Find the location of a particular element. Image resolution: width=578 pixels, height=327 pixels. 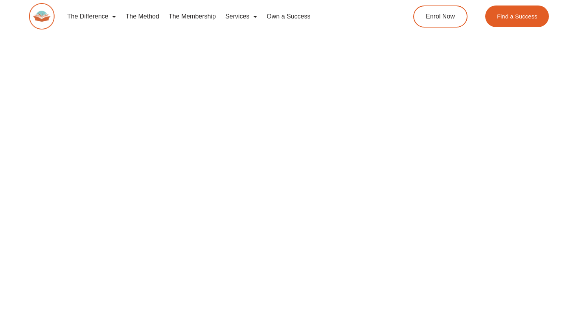

span: Enrol Now is located at coordinates (440, 17).